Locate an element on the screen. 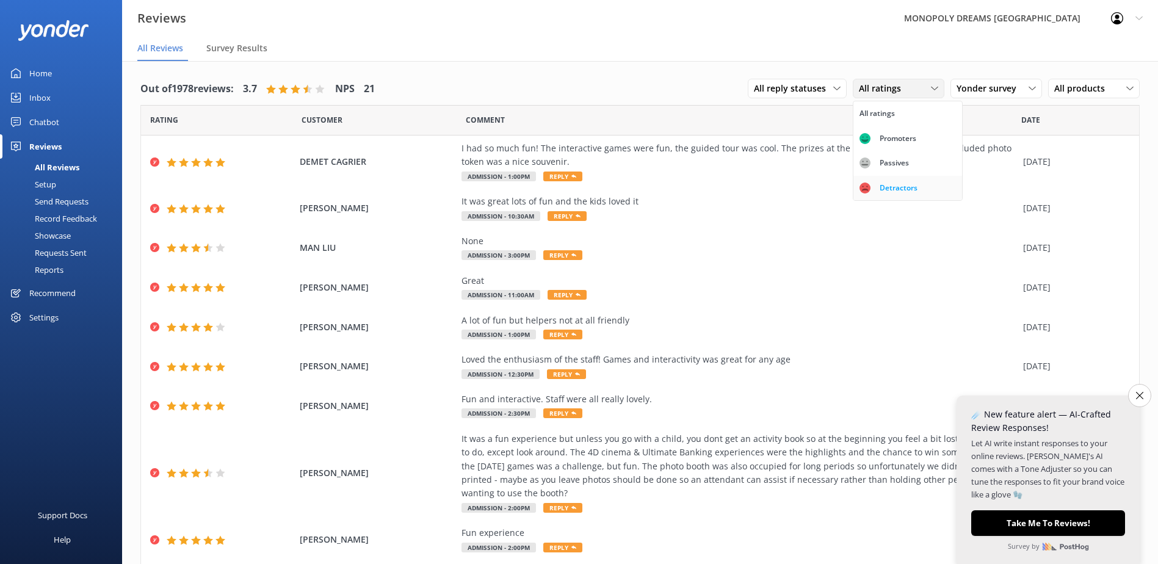 The image size is (1158, 564). span: Question is located at coordinates (485, 120).